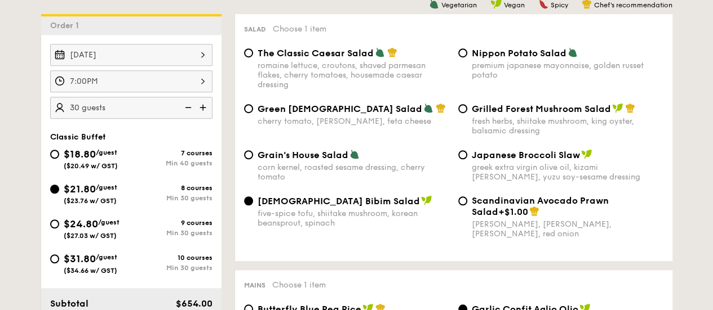 The width and height of the screenshot is (713, 310). Describe the element at coordinates (353, 219) in the screenshot. I see `div: five-spice tofu, shiitake mushroom, korean beansprout, spinach` at that location.